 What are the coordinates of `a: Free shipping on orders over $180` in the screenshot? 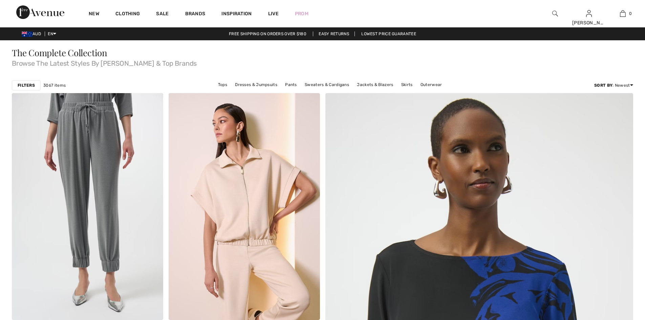 It's located at (268, 34).